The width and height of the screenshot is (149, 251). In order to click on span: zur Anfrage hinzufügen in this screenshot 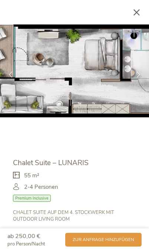, I will do `click(103, 240)`.